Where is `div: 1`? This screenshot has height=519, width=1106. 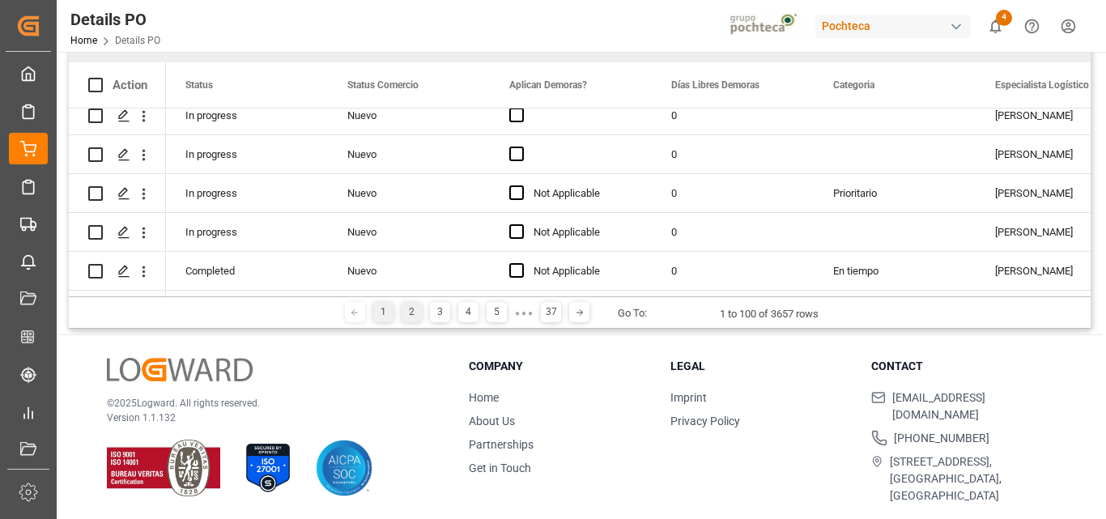 div: 1 is located at coordinates (383, 312).